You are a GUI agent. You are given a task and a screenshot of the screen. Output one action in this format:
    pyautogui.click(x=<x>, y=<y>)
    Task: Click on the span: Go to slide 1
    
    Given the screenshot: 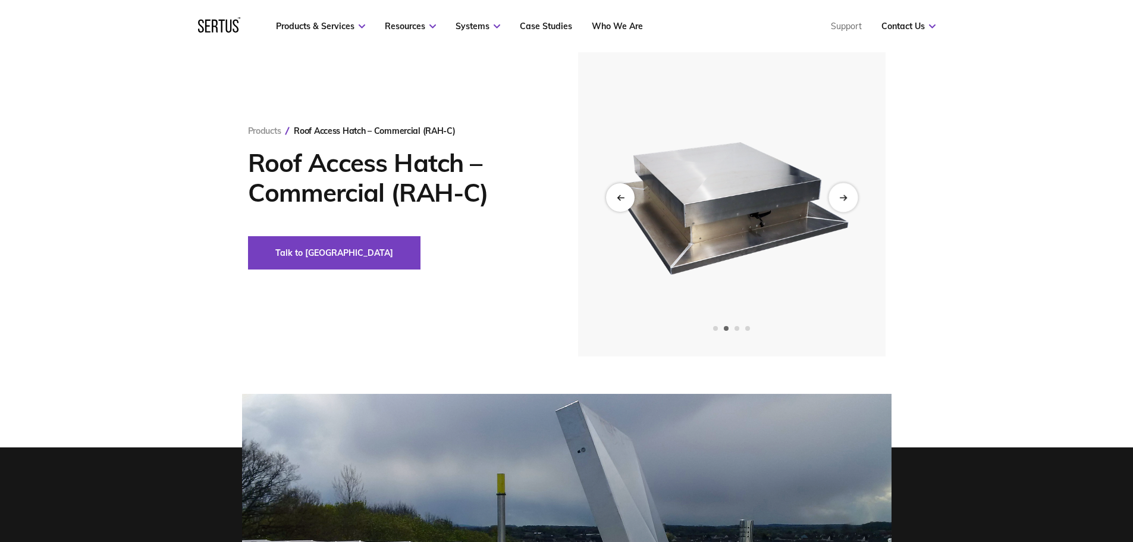 What is the action you would take?
    pyautogui.click(x=715, y=328)
    